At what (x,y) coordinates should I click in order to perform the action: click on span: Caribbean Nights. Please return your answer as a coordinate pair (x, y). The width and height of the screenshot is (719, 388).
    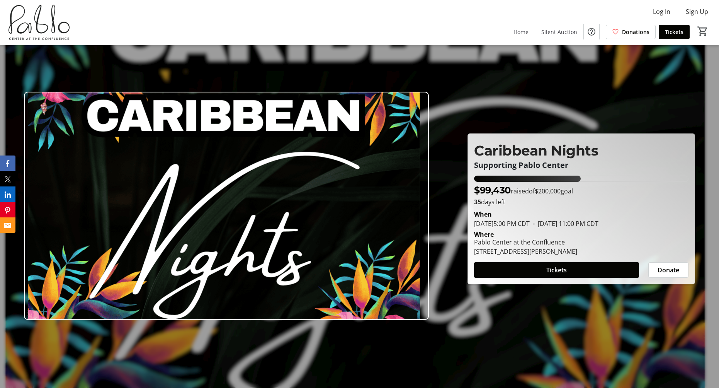
    Looking at the image, I should click on (536, 150).